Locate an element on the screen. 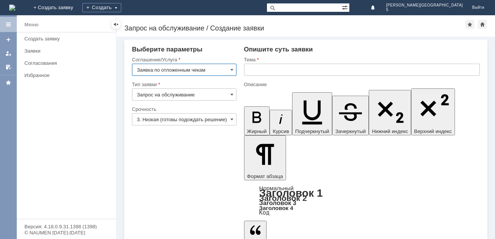 The image size is (495, 239). button: Жирный is located at coordinates (257, 121).